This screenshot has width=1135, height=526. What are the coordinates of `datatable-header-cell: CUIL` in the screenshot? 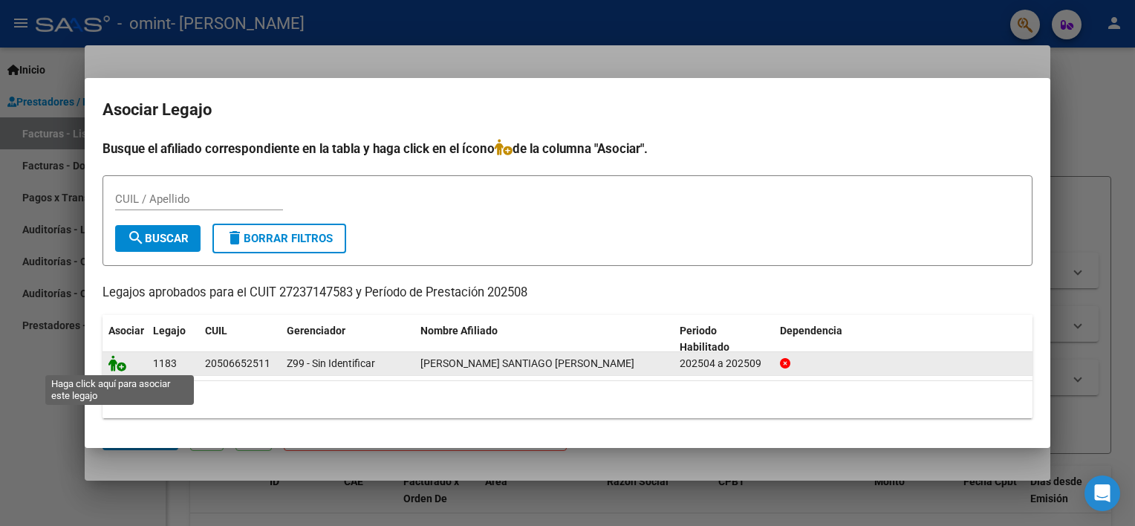 It's located at (240, 340).